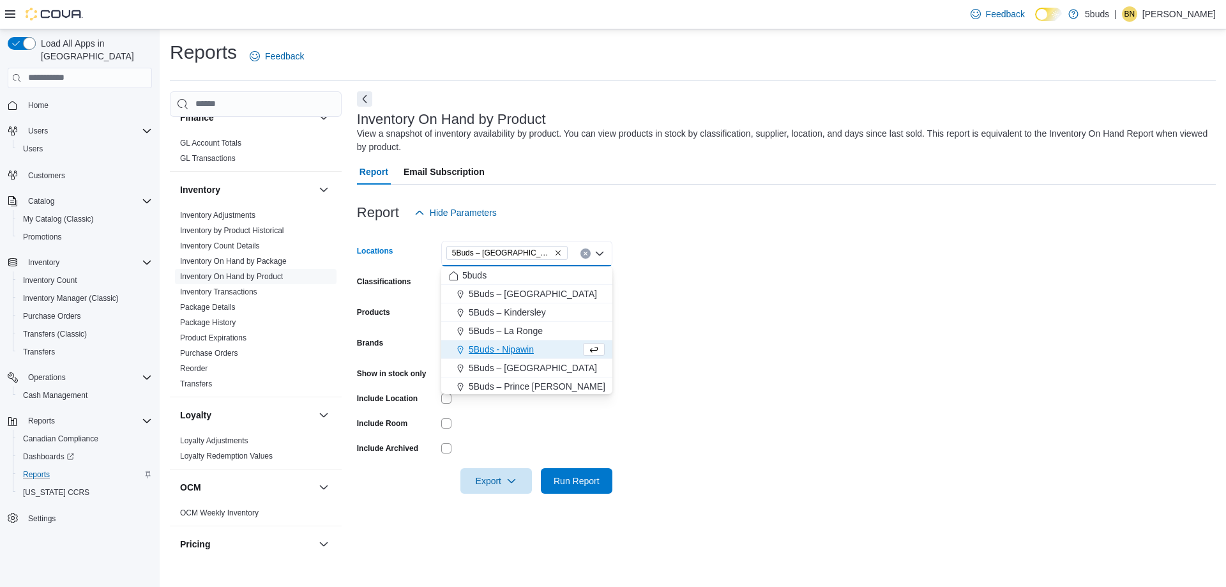  I want to click on span: Email Subscription, so click(444, 172).